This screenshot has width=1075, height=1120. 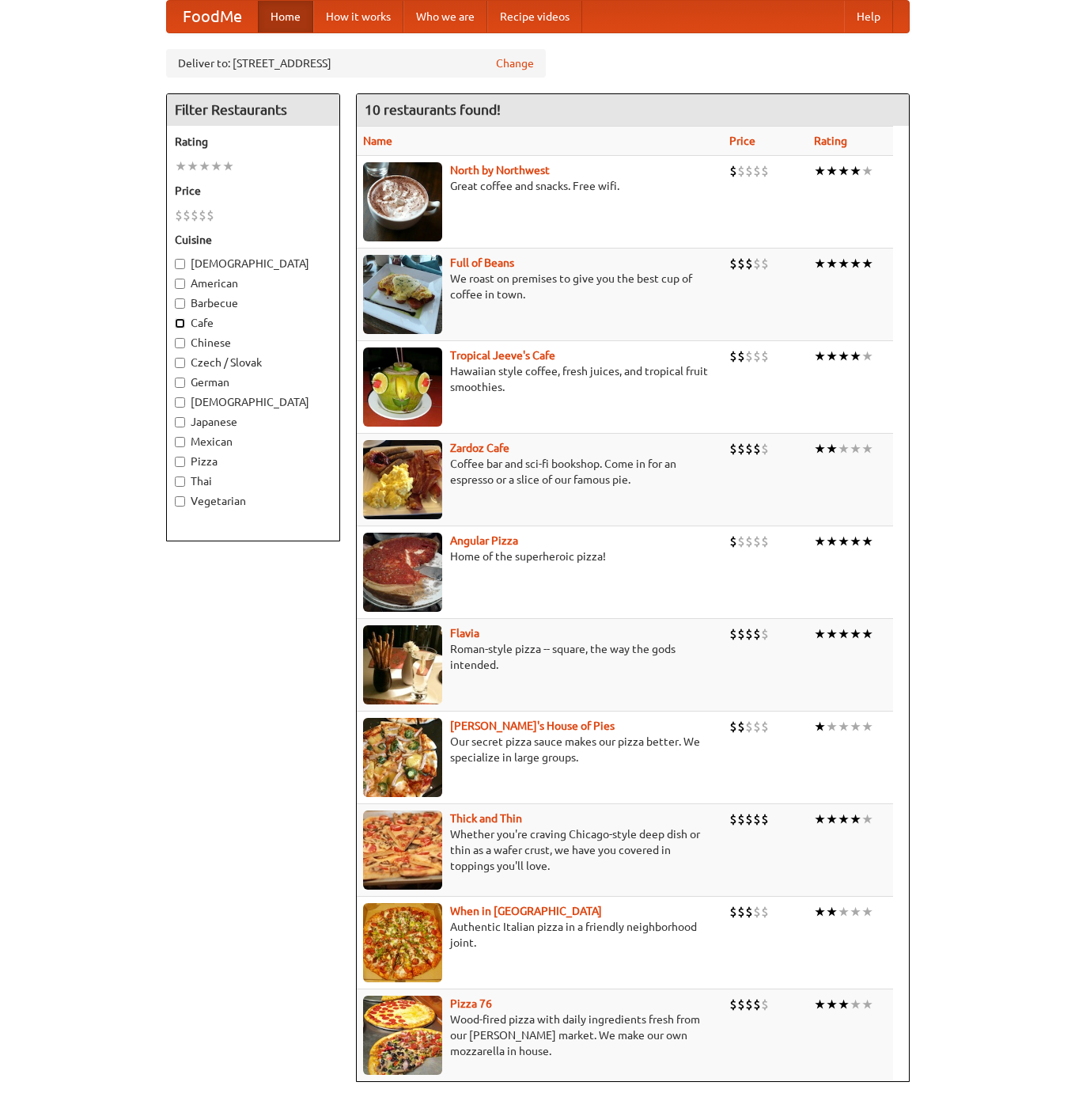 I want to click on a: Pizza 76, so click(x=470, y=1003).